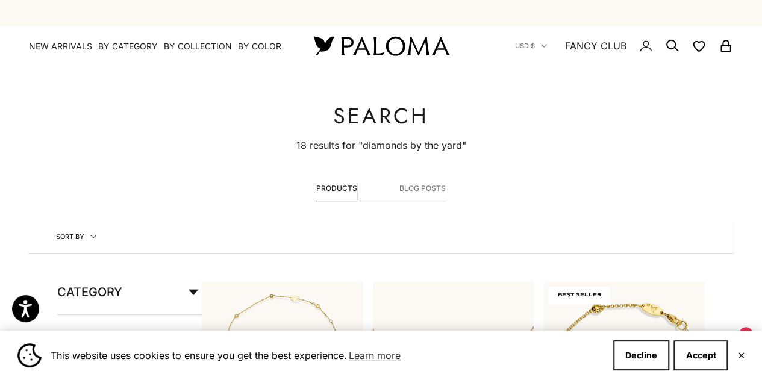 The height and width of the screenshot is (380, 762). I want to click on button: Blog posts, so click(422, 192).